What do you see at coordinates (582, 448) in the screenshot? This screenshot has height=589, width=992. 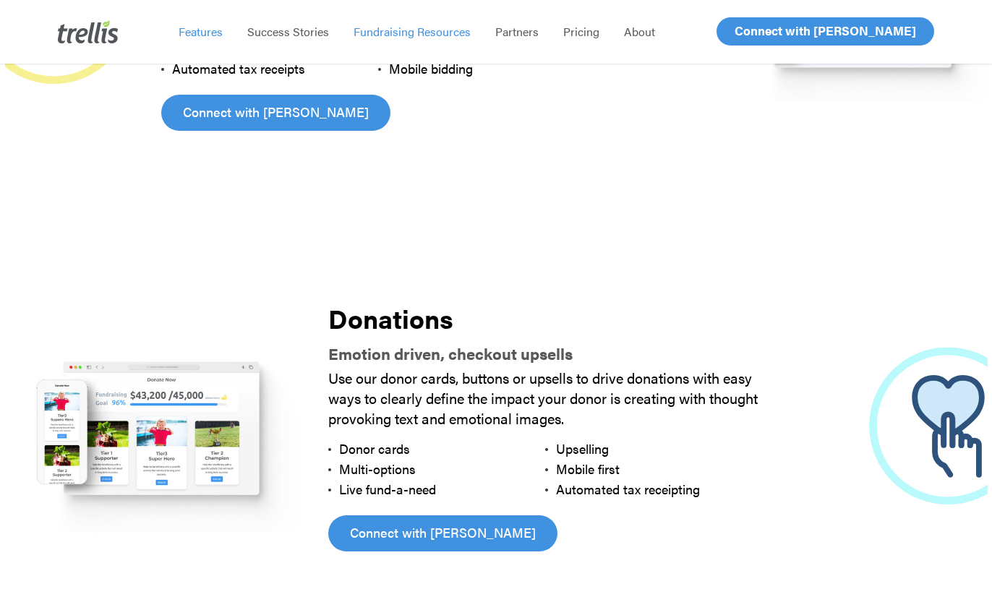 I see `span: Upselling` at bounding box center [582, 448].